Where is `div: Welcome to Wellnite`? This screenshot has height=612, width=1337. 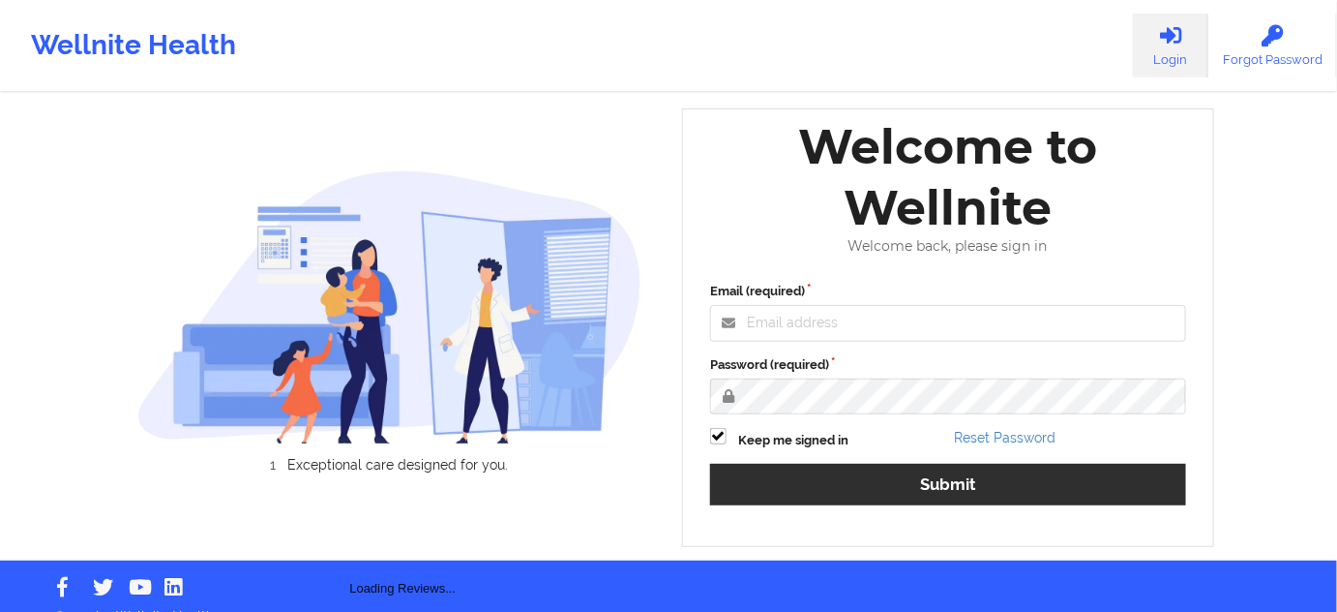 div: Welcome to Wellnite is located at coordinates (948, 177).